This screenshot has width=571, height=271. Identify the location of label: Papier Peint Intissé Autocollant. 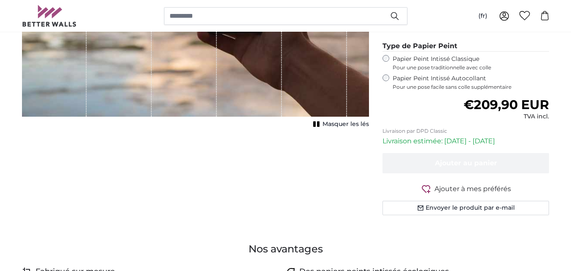
(471, 82).